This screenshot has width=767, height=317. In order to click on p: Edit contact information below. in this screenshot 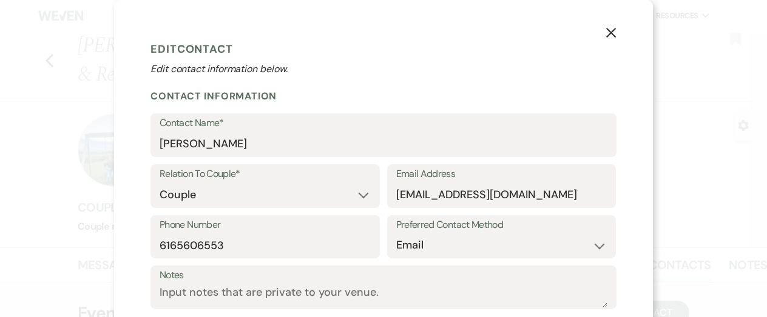, I will do `click(383, 69)`.